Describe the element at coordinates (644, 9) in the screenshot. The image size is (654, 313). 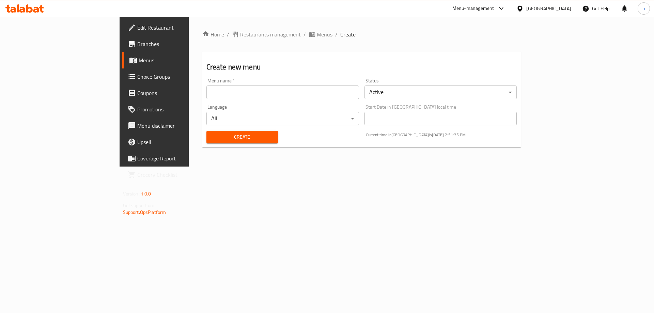
I see `span: b` at that location.